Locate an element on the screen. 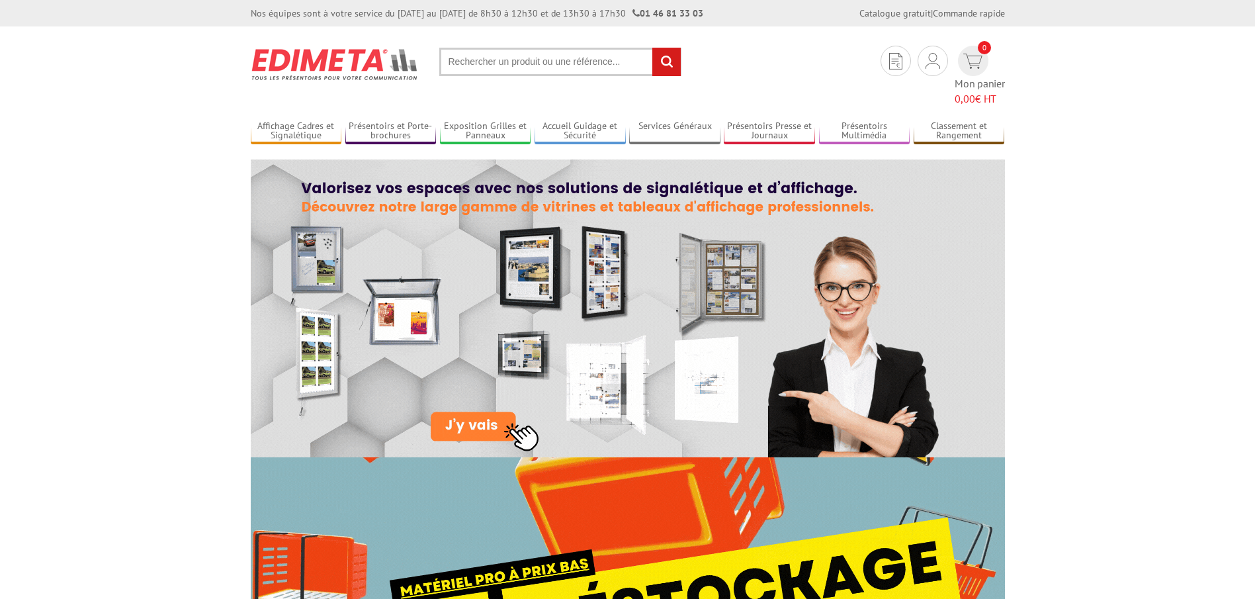 The width and height of the screenshot is (1255, 599). a: Présentoirs et Porte-brochures is located at coordinates (391, 131).